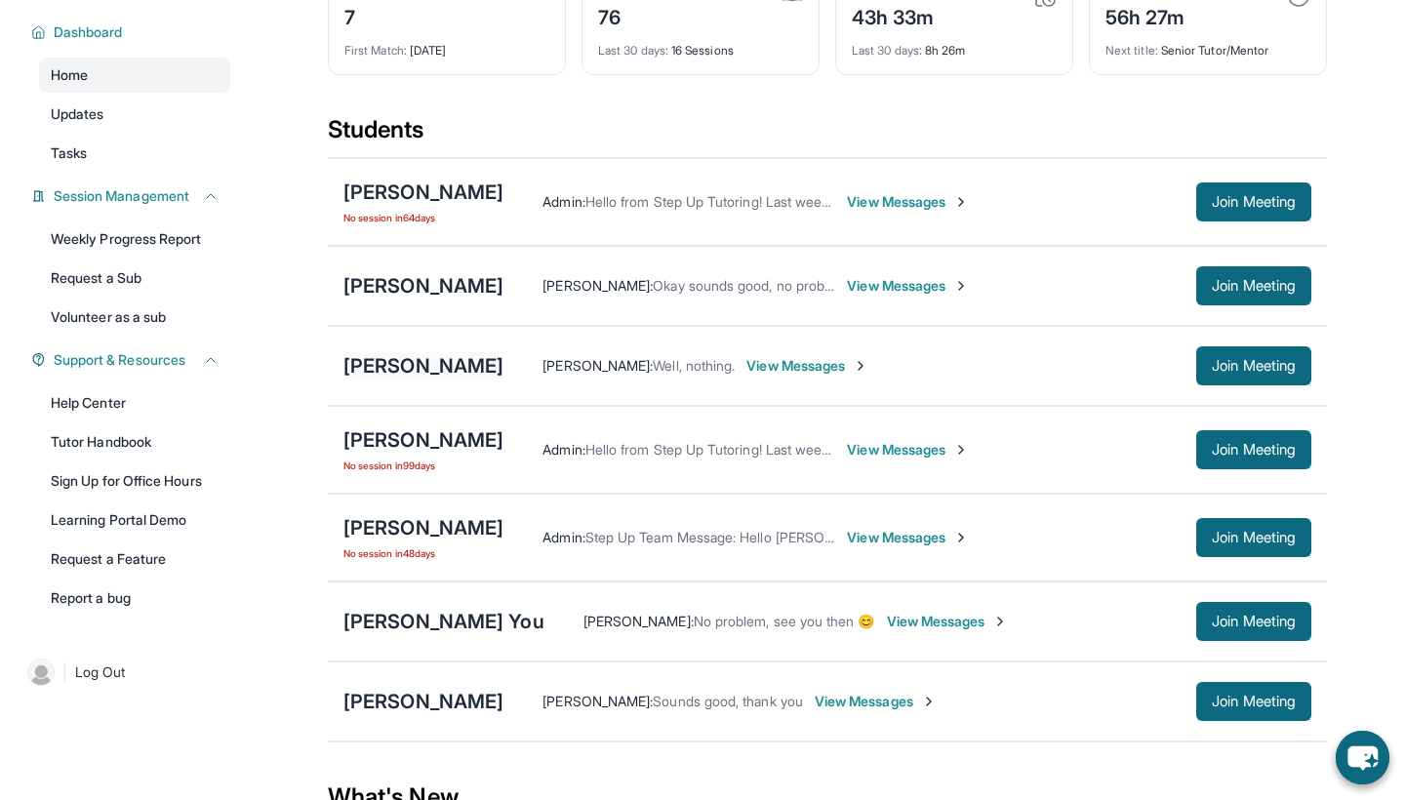  I want to click on a: |Log Out, so click(125, 672).